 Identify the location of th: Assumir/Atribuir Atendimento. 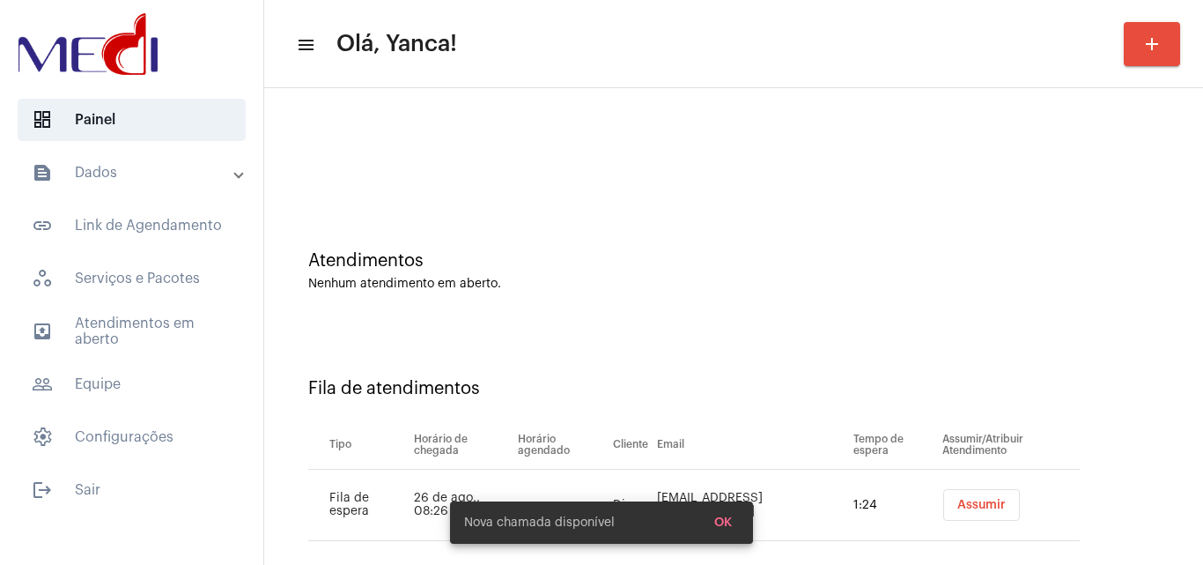
(1008, 445).